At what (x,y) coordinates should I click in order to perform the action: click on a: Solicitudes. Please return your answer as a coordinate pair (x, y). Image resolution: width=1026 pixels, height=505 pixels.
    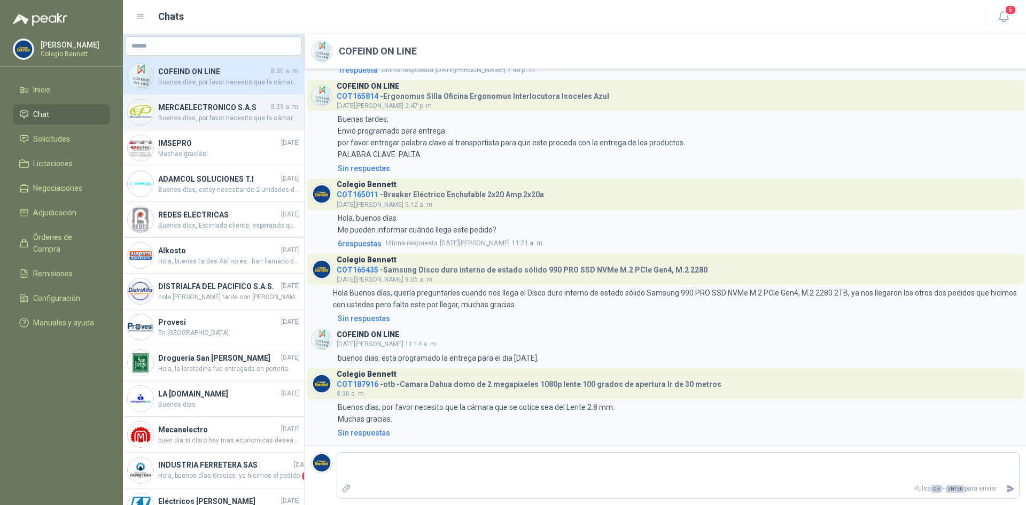
    Looking at the image, I should click on (61, 139).